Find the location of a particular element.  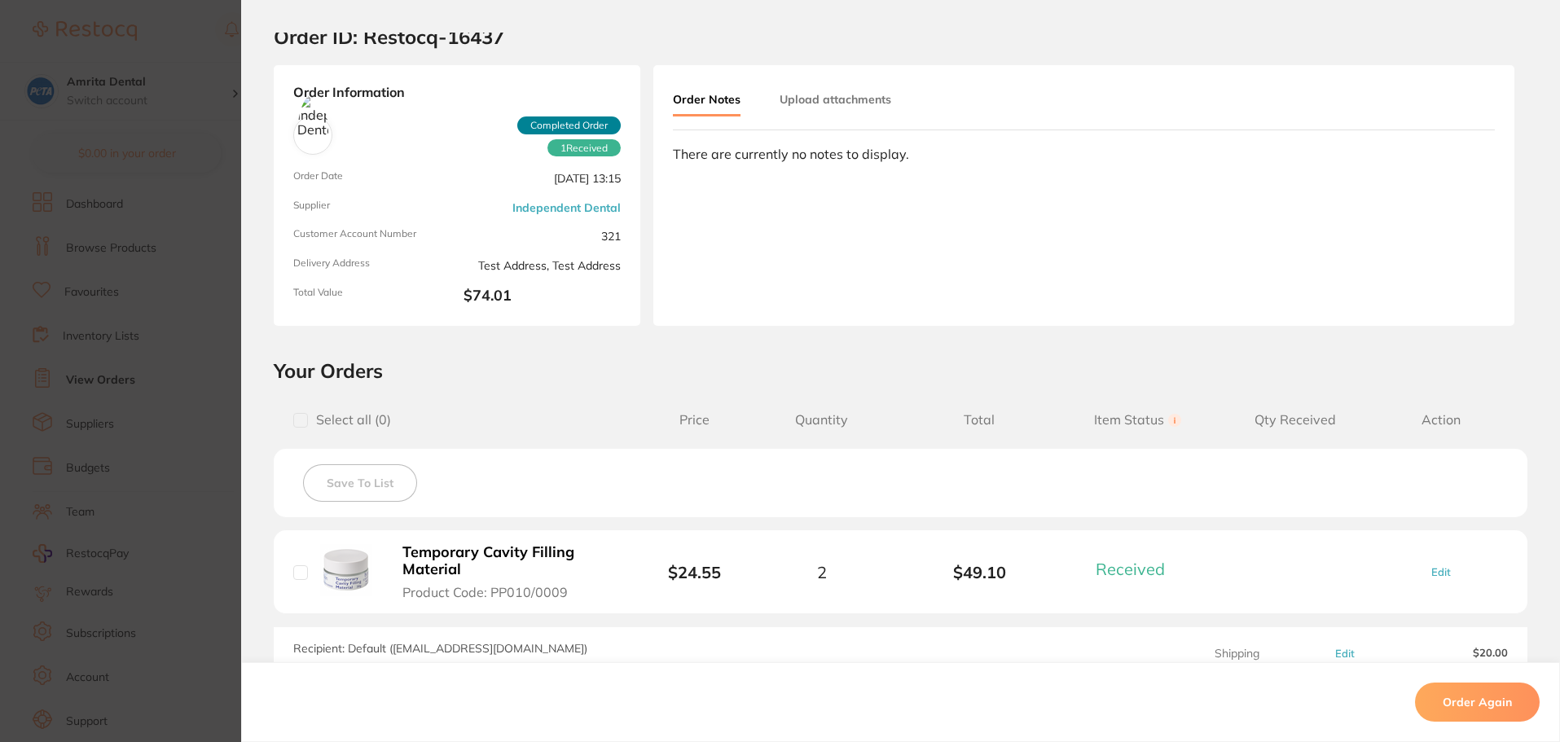

output: $20.00 is located at coordinates (1438, 654).